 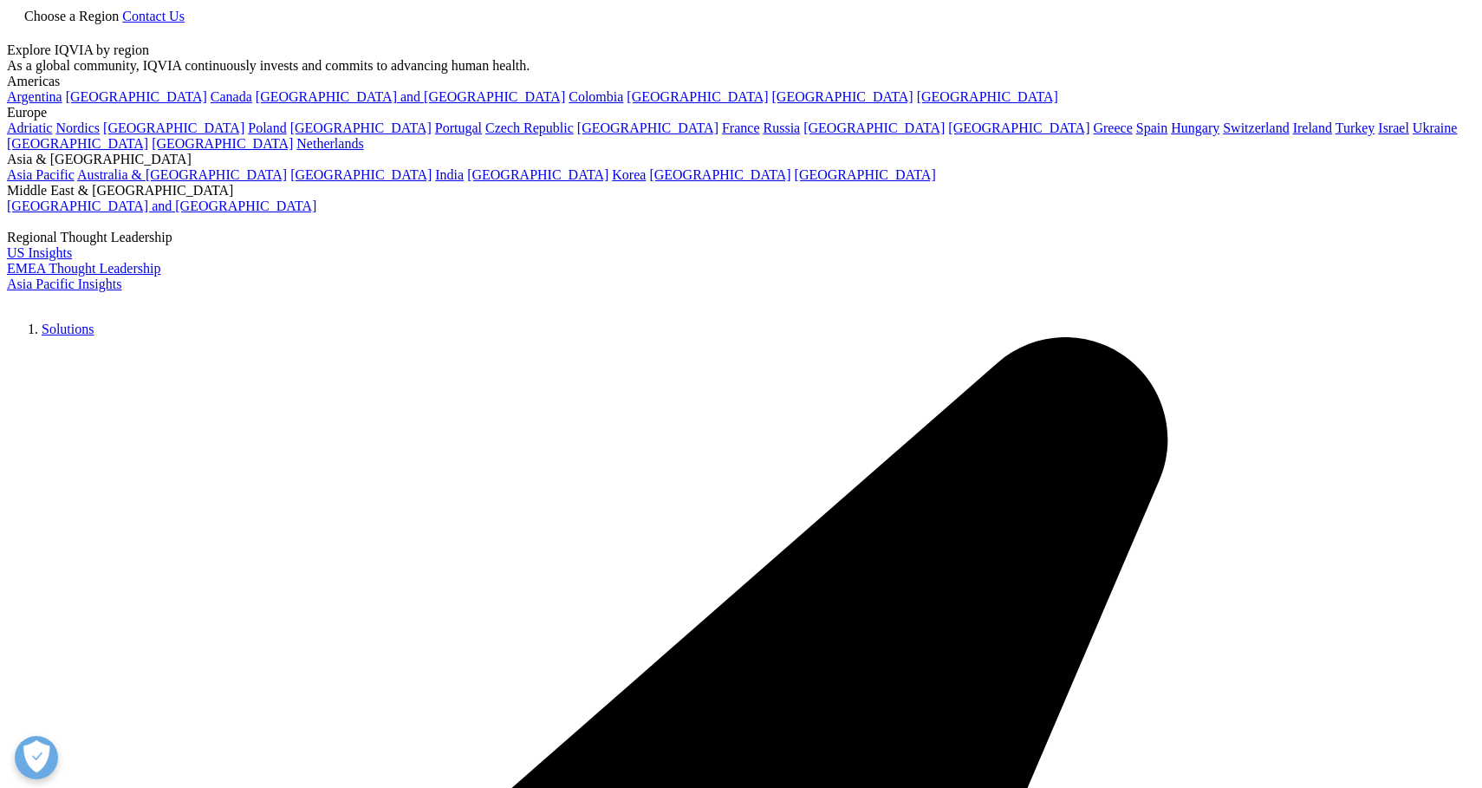 I want to click on div: Americas, so click(x=741, y=81).